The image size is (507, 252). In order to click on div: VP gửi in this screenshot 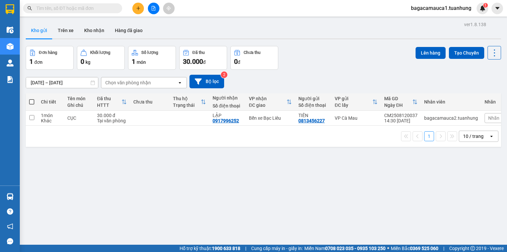, I will do `click(354, 98)`.